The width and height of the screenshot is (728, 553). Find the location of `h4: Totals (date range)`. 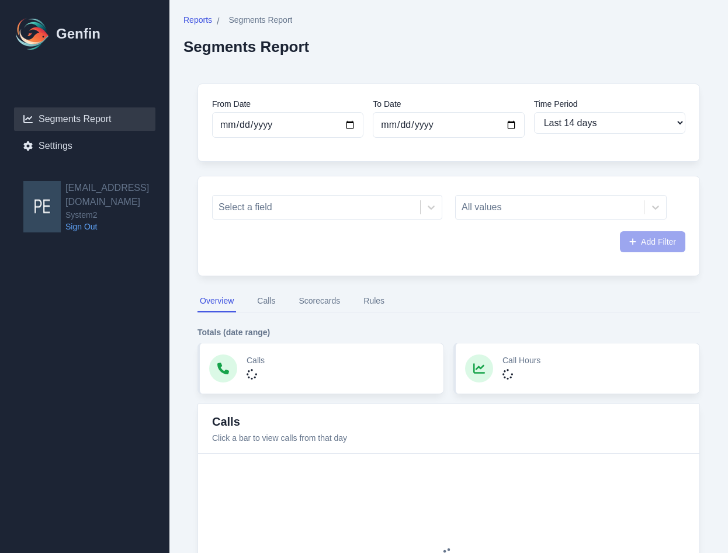

h4: Totals (date range) is located at coordinates (448, 332).